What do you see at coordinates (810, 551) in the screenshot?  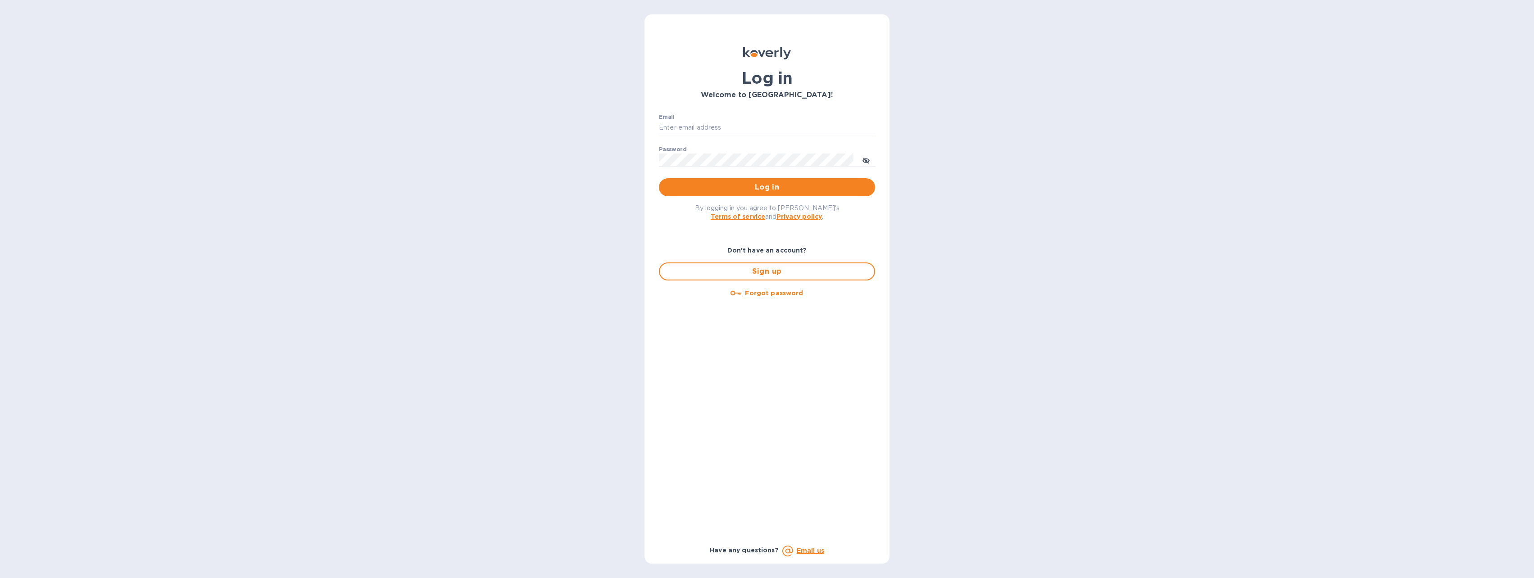 I see `b: Email us` at bounding box center [810, 551].